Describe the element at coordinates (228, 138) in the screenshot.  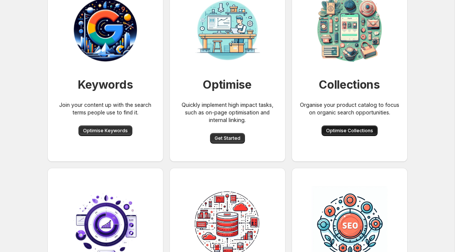
I see `span: Get Started` at that location.